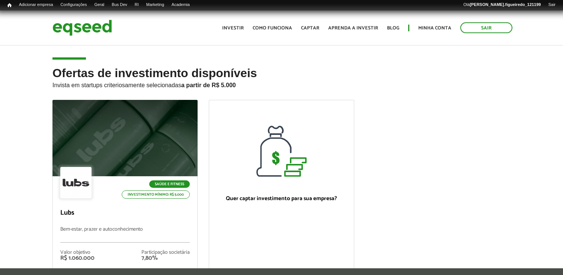 The width and height of the screenshot is (563, 275). I want to click on strong: a partir de R$ 5.000, so click(208, 85).